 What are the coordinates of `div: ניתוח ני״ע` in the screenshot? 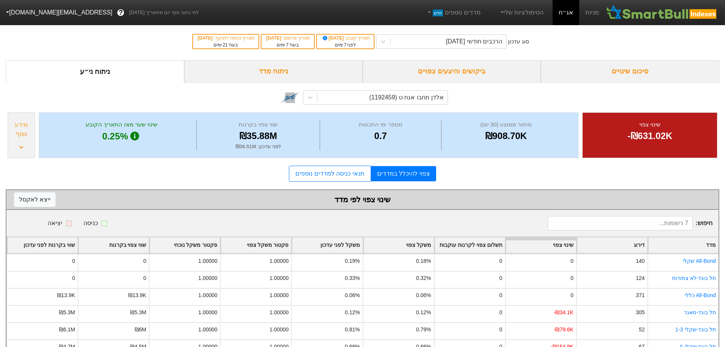 It's located at (95, 71).